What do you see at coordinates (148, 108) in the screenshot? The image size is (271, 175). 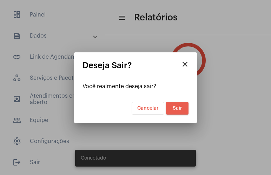 I see `span: Cancelar` at bounding box center [148, 108].